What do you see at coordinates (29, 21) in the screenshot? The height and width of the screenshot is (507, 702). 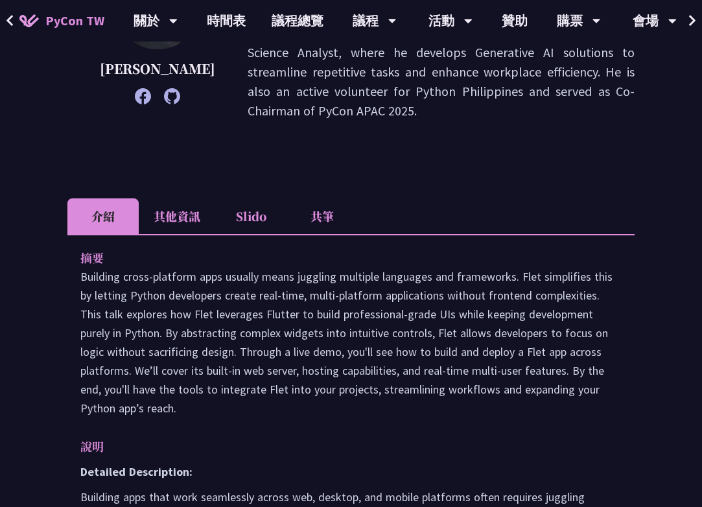 I see `img: Home icon of PyCon TW 2025` at bounding box center [29, 21].